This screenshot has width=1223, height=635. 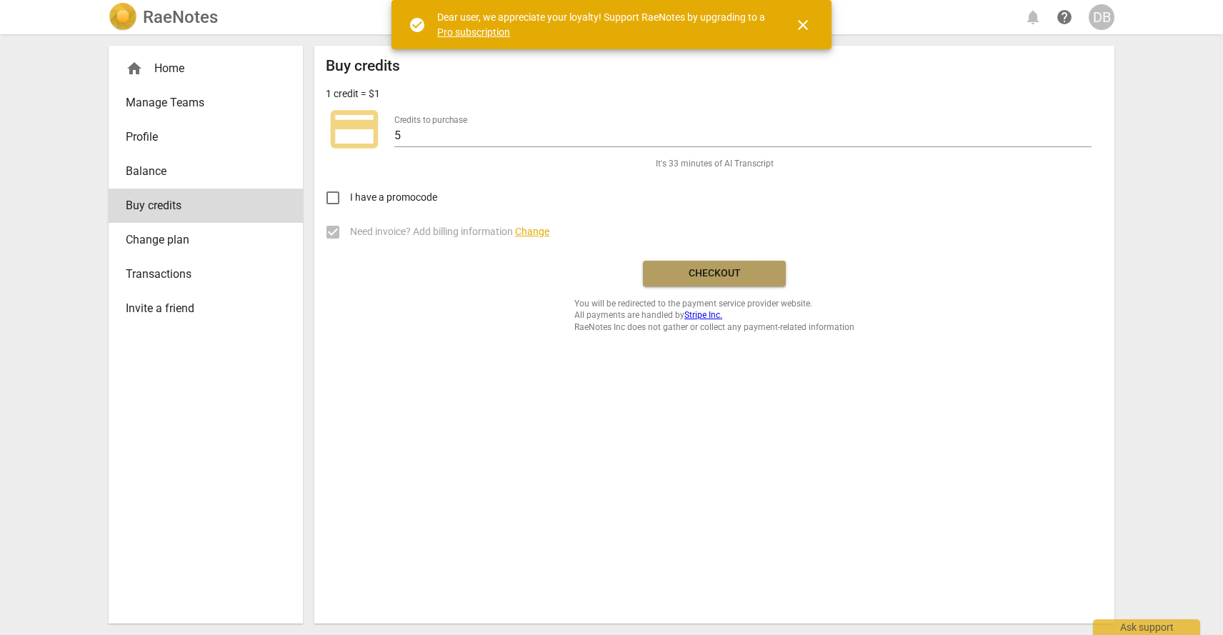 What do you see at coordinates (134, 69) in the screenshot?
I see `span: home` at bounding box center [134, 69].